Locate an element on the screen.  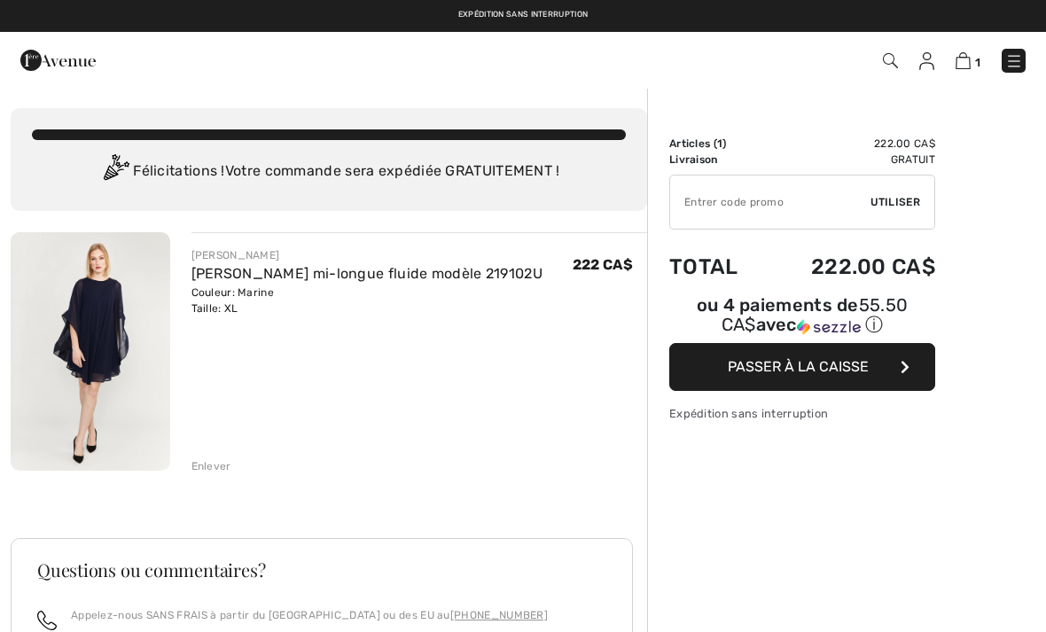
td: Articles ( ) is located at coordinates (716, 144).